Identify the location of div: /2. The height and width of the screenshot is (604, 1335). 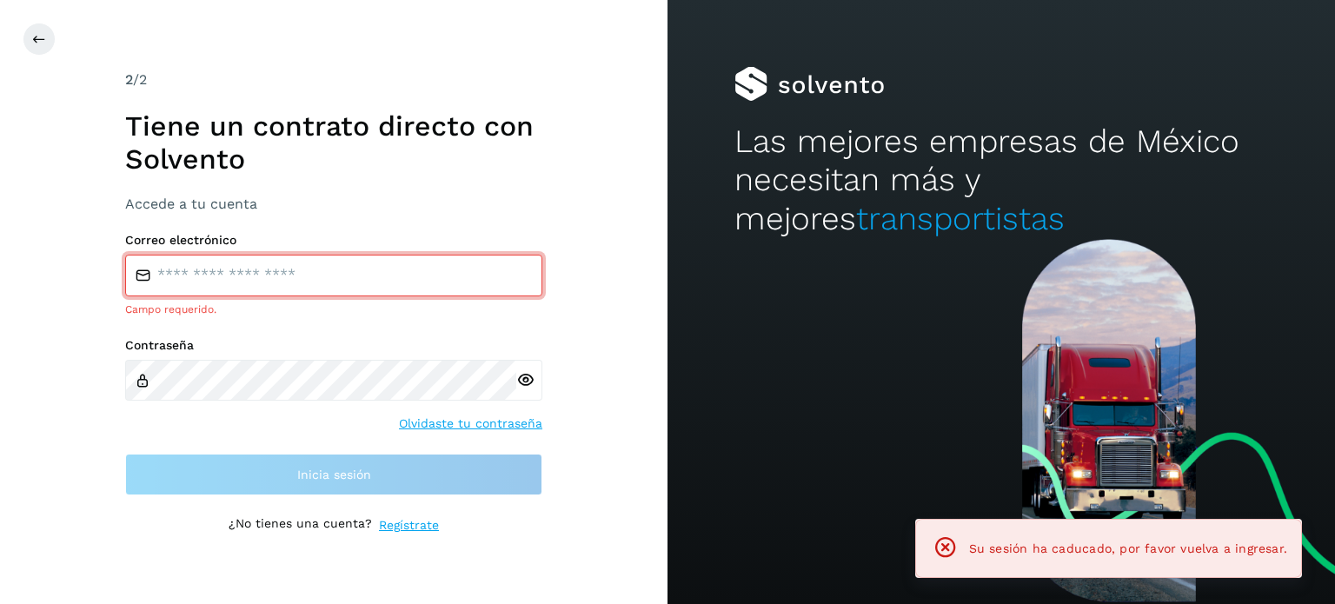
(334, 80).